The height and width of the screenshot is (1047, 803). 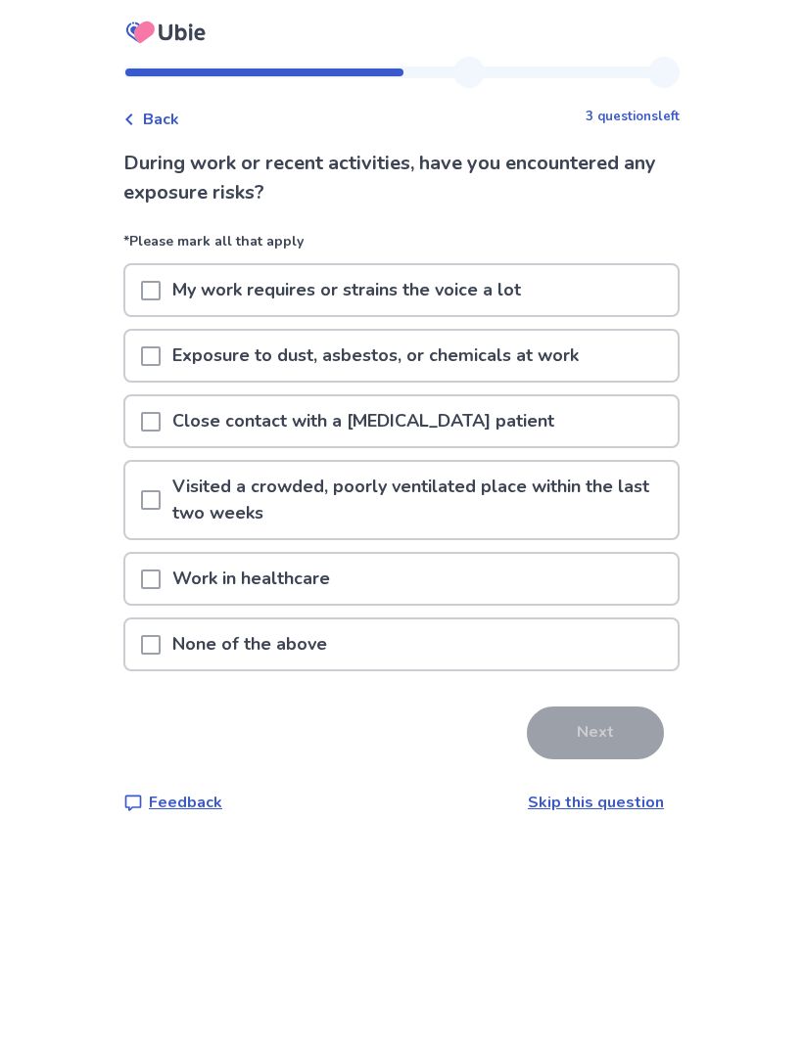 What do you see at coordinates (595, 733) in the screenshot?
I see `button: Next` at bounding box center [595, 733].